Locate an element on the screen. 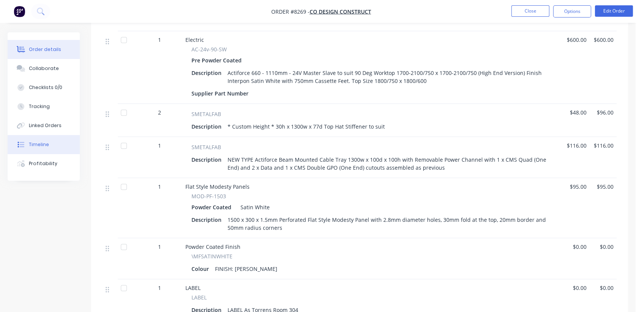 This screenshot has width=642, height=312. button: Checklists 0/0 is located at coordinates (44, 87).